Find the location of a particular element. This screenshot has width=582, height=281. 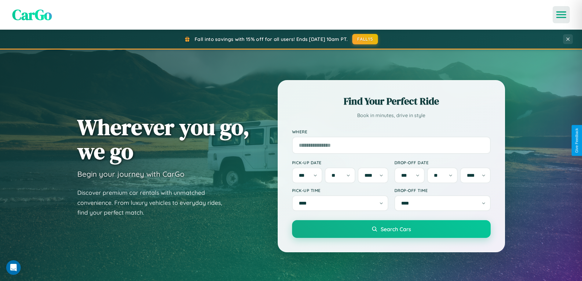

h2: Find Your Perfect Ride is located at coordinates (391, 101).